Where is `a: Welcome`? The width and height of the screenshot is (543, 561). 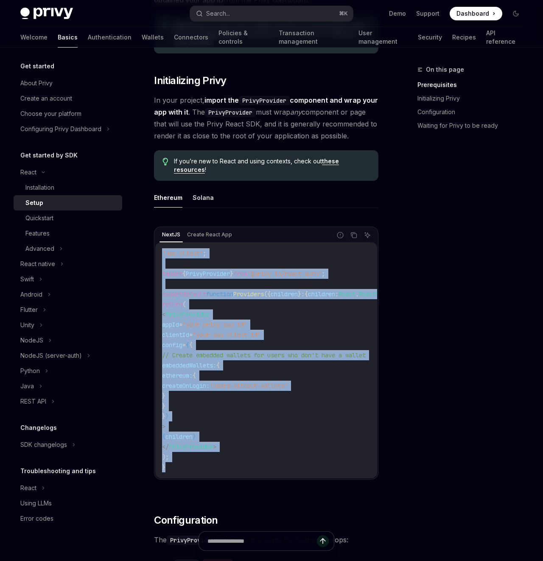 a: Welcome is located at coordinates (34, 37).